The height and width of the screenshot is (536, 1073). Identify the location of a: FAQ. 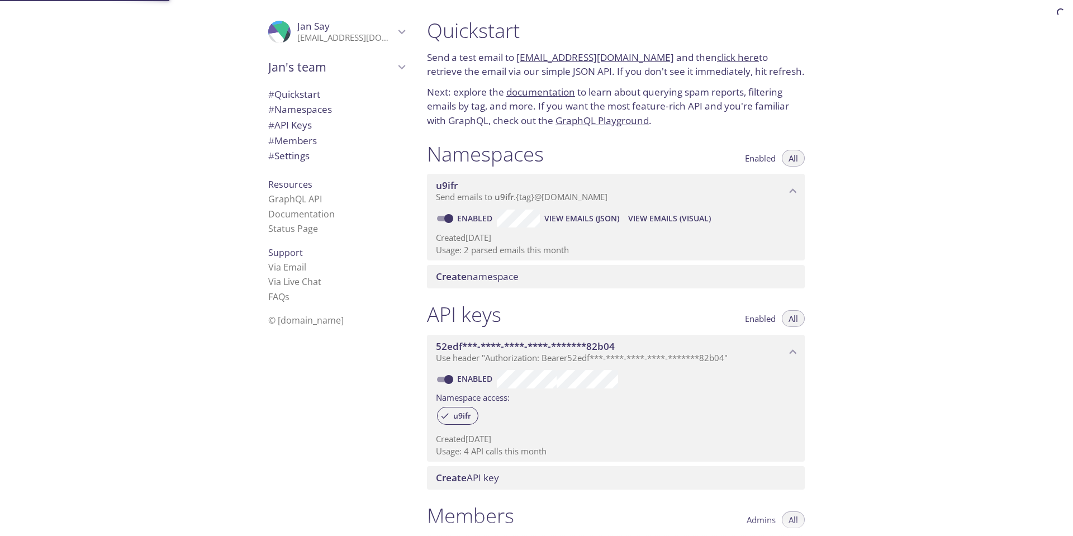
(279, 297).